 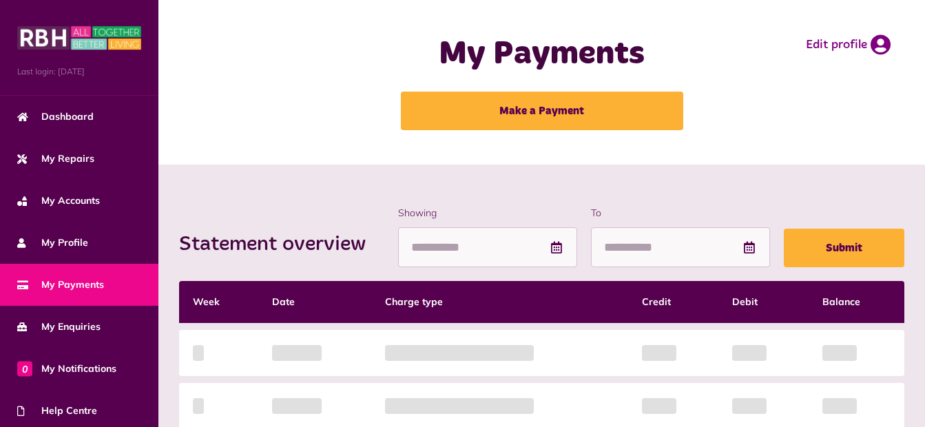 I want to click on img: MyRBH, so click(x=79, y=38).